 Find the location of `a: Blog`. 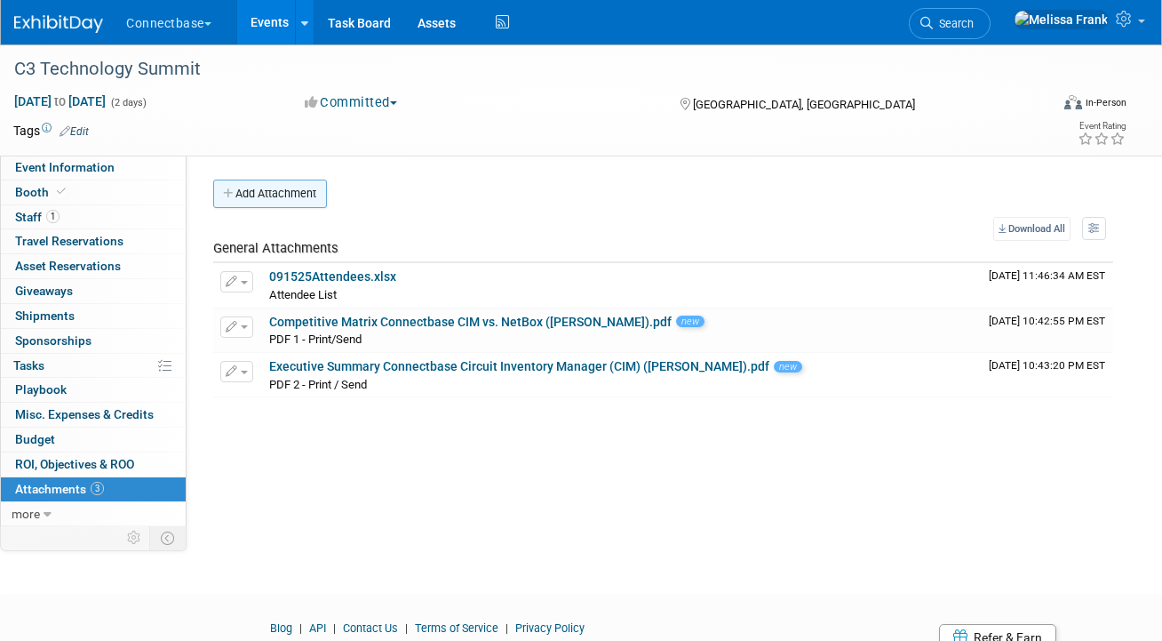

a: Blog is located at coordinates (281, 627).